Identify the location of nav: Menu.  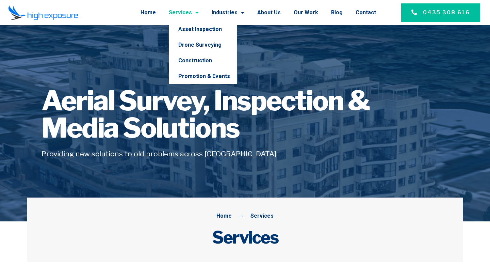
(230, 13).